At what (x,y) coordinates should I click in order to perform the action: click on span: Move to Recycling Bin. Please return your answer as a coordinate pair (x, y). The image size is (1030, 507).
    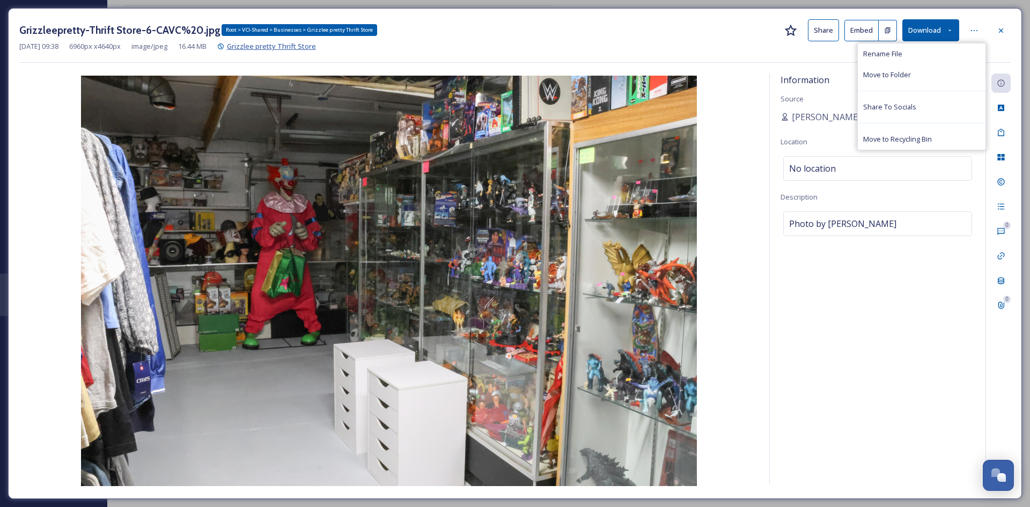
    Looking at the image, I should click on (898, 139).